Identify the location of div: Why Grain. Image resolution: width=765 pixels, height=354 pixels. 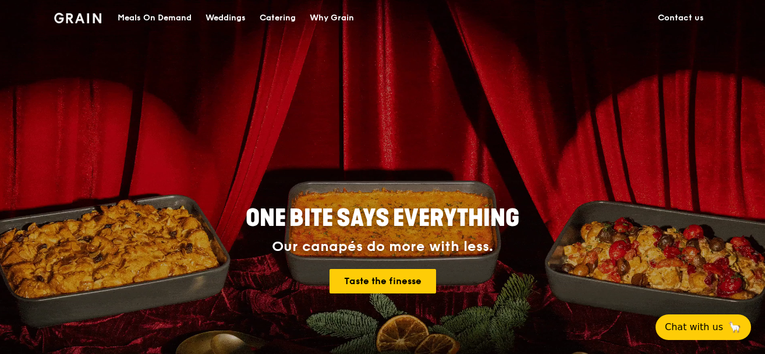
(332, 18).